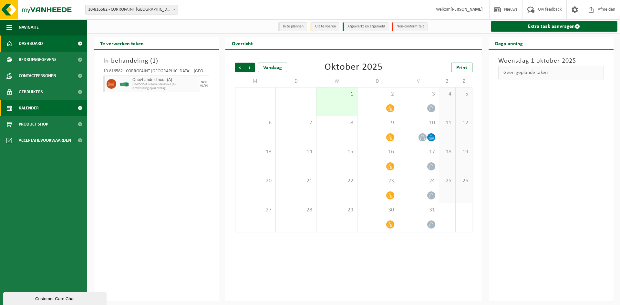 The height and width of the screenshot is (305, 620). What do you see at coordinates (256, 123) in the screenshot?
I see `span: 6` at bounding box center [256, 123].